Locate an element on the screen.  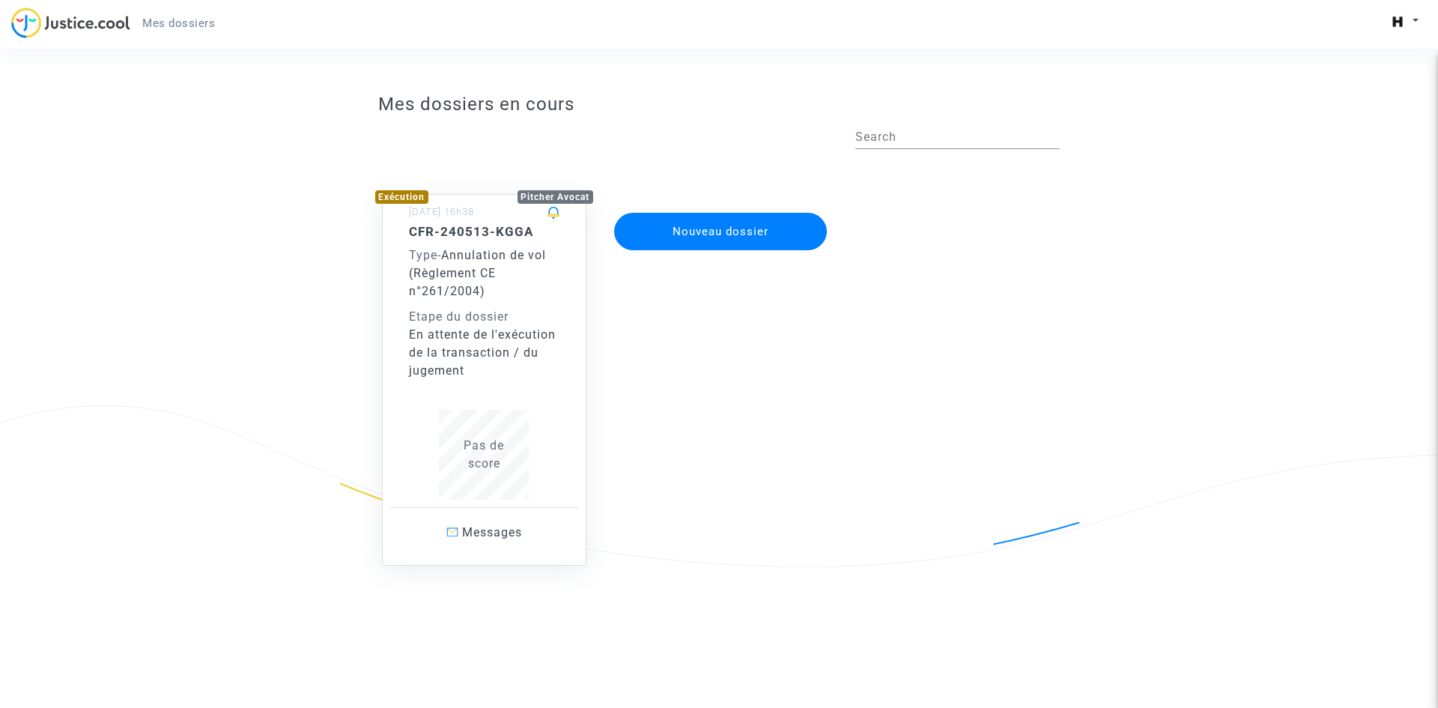
img: jc-logo.svg is located at coordinates (70, 22).